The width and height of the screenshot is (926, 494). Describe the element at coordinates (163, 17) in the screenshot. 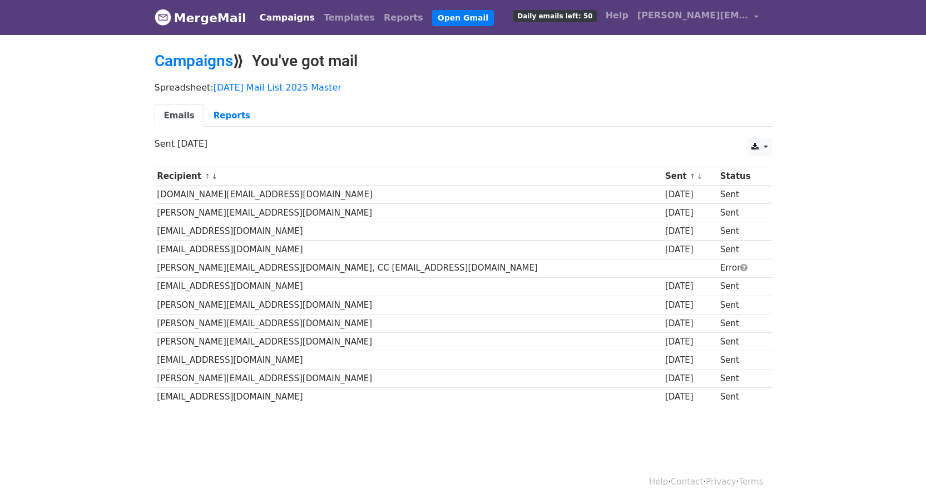

I see `img: MergeMail logo` at that location.